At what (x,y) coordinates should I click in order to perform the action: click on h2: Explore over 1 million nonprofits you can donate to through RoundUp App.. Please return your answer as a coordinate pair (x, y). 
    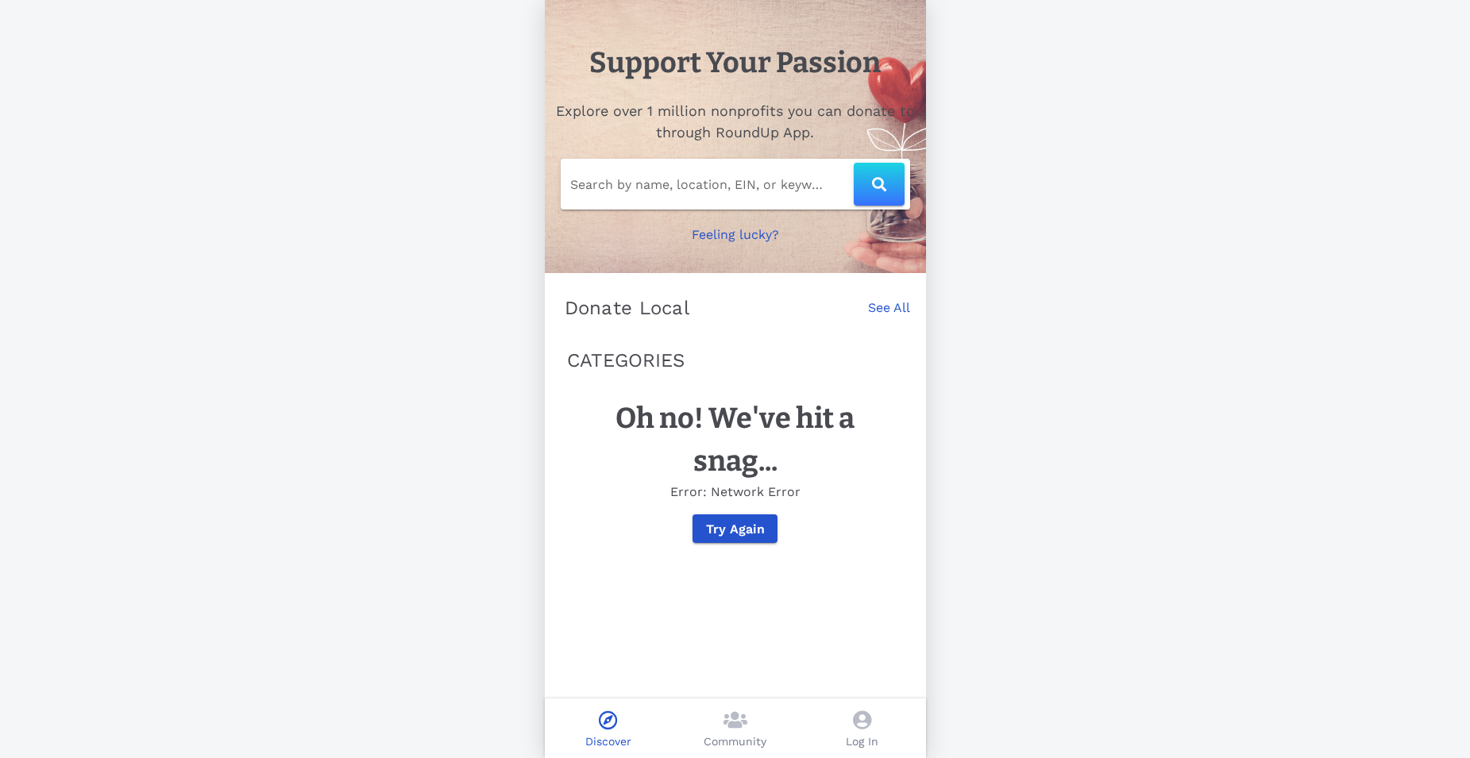
    Looking at the image, I should click on (735, 121).